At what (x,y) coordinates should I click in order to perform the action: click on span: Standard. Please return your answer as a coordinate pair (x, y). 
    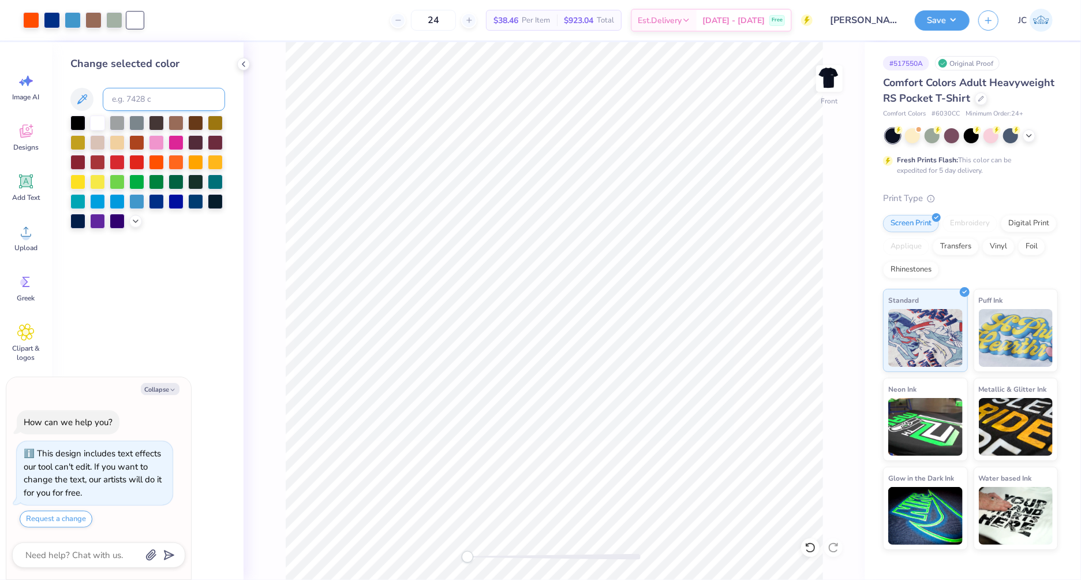
    Looking at the image, I should click on (903, 300).